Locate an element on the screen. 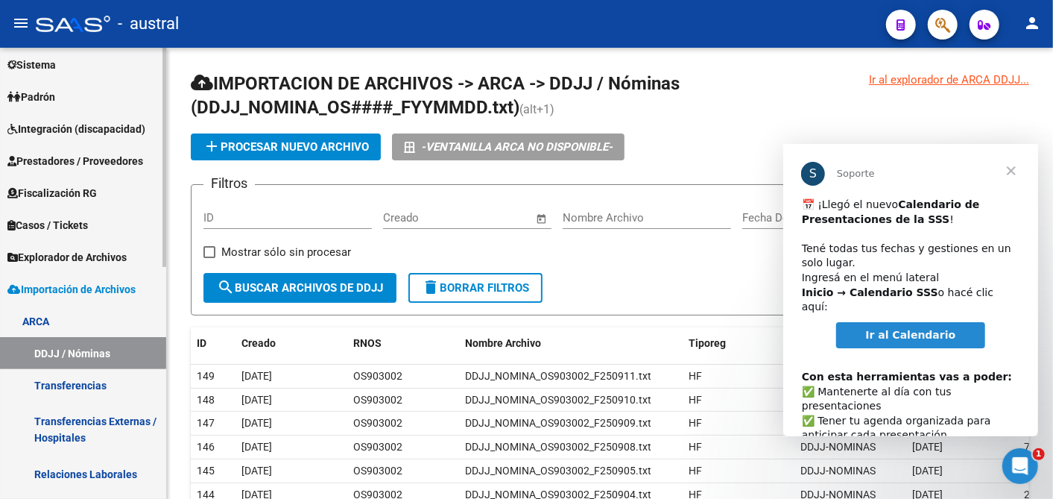  span: (alt+1) is located at coordinates (537, 109).